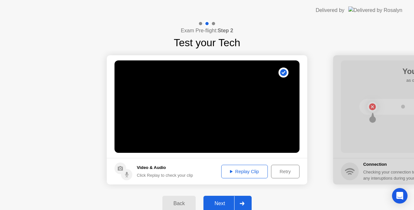  I want to click on div: Replay Clip, so click(244, 172).